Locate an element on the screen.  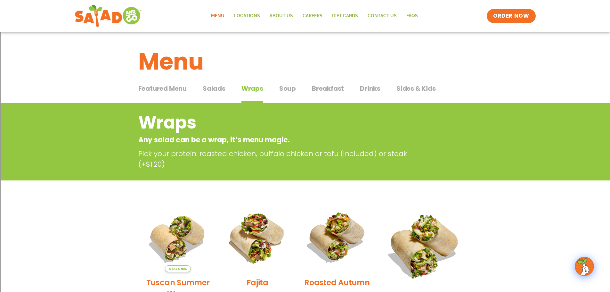
a: About Us is located at coordinates (281, 16).